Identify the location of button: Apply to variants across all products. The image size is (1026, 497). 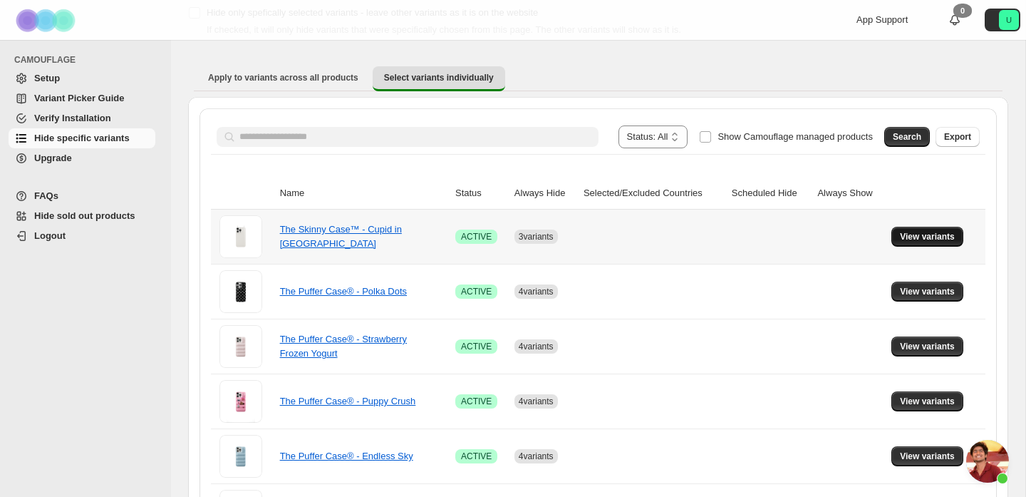
(283, 78).